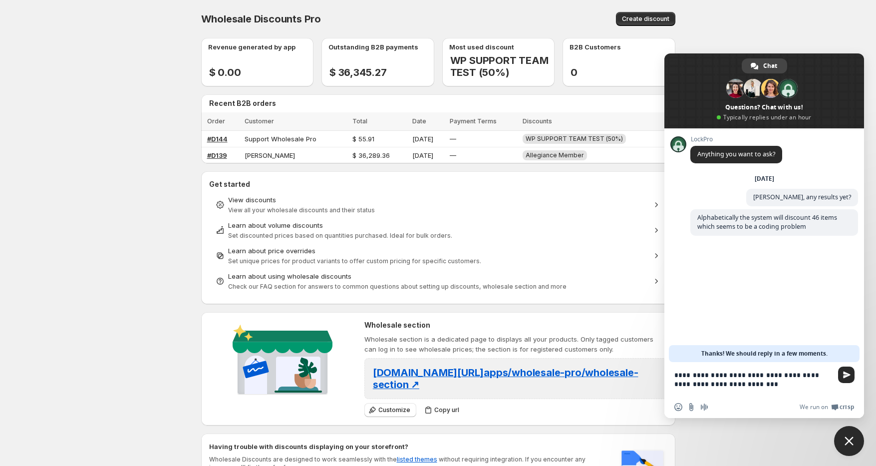  I want to click on h2: 0, so click(578, 72).